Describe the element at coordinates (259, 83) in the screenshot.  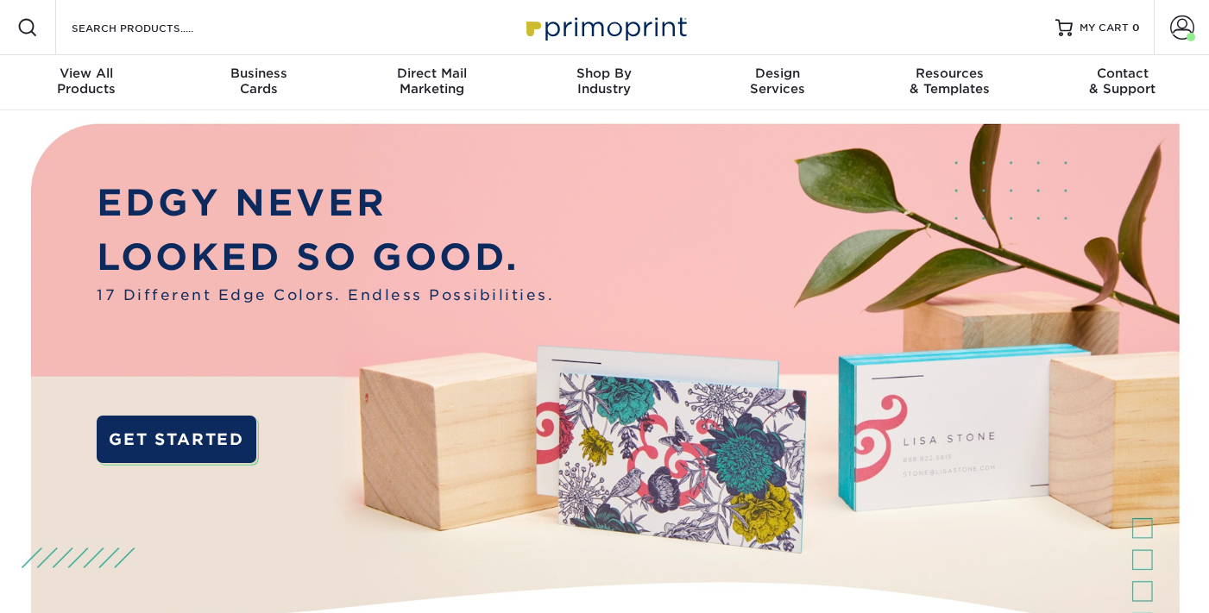
I see `a: BusinessCards` at that location.